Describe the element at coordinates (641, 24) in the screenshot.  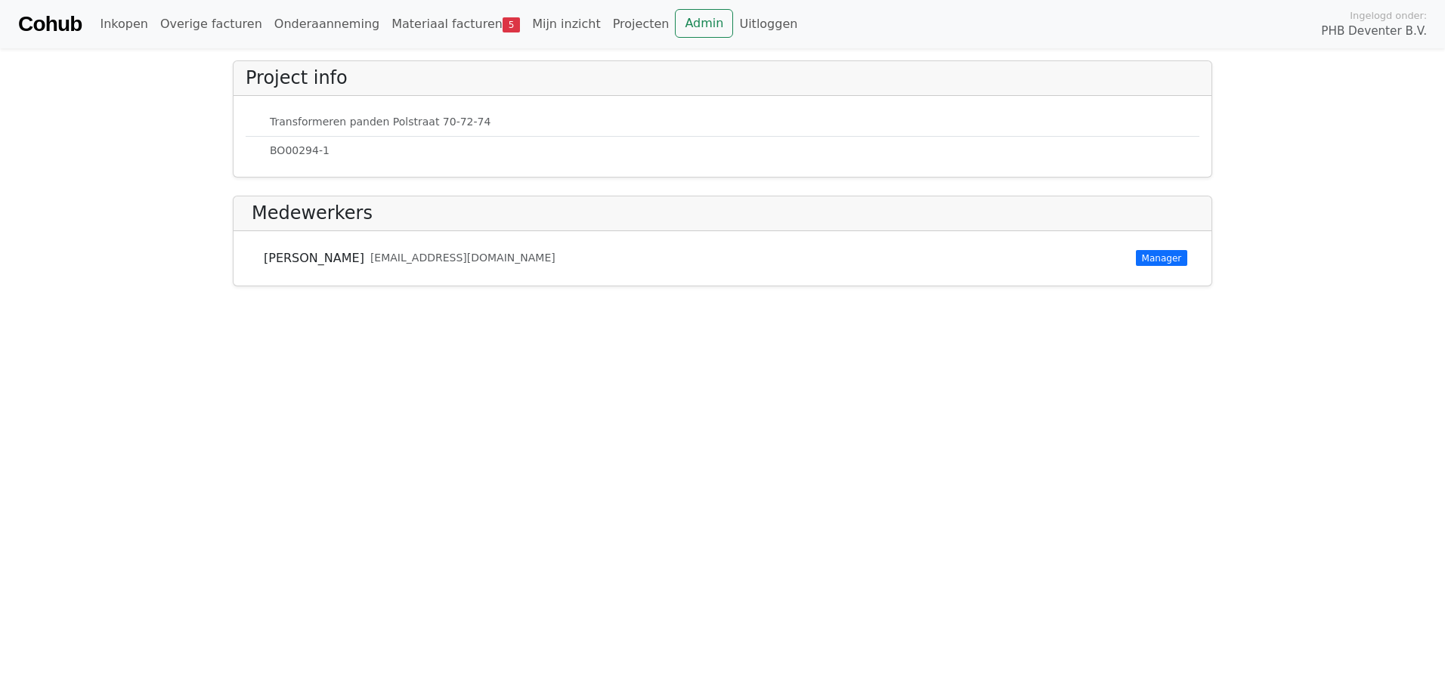
I see `a: Projecten` at that location.